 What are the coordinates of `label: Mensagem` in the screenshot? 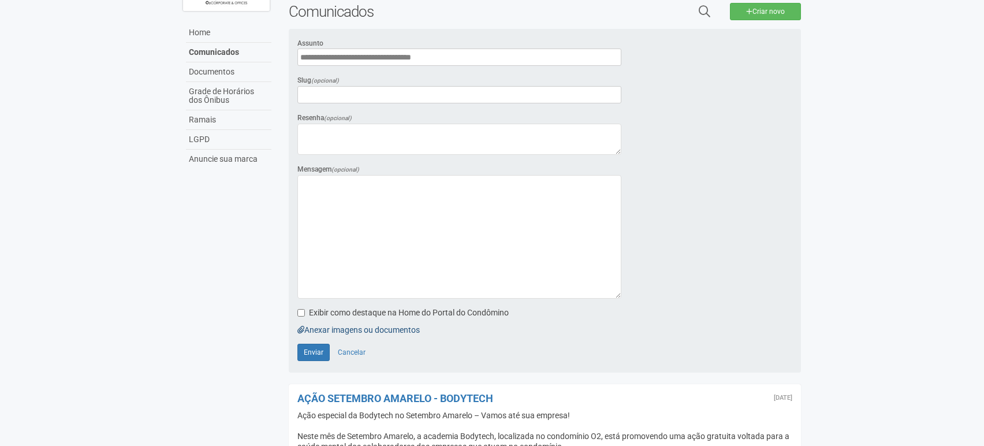 It's located at (328, 169).